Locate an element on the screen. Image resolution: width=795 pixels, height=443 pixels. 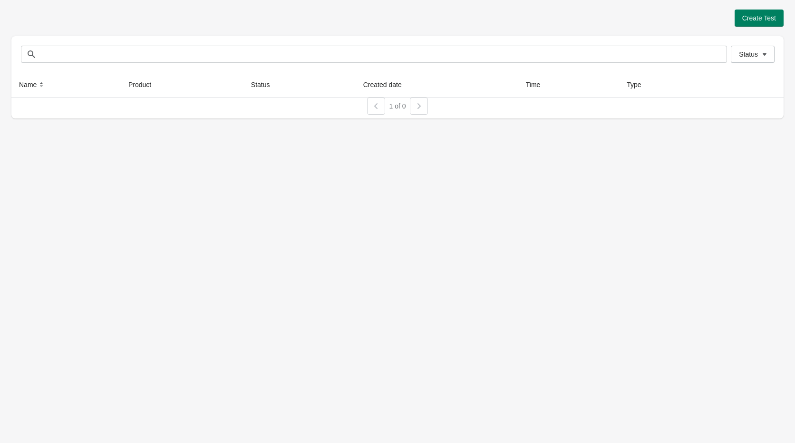
span: Status is located at coordinates (748, 54).